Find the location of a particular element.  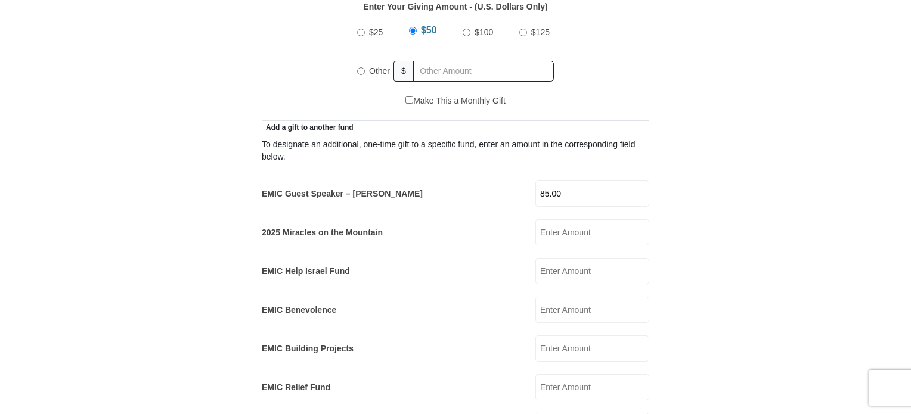

label: EMIC Relief Fund is located at coordinates (296, 387).